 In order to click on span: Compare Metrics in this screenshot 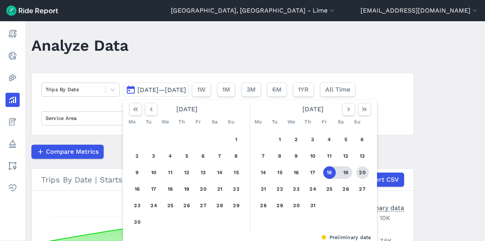, I will do `click(72, 152)`.